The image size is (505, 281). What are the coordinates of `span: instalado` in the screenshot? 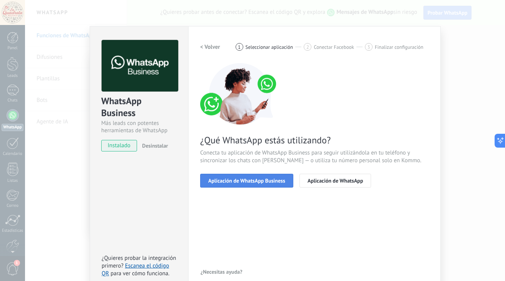 It's located at (119, 146).